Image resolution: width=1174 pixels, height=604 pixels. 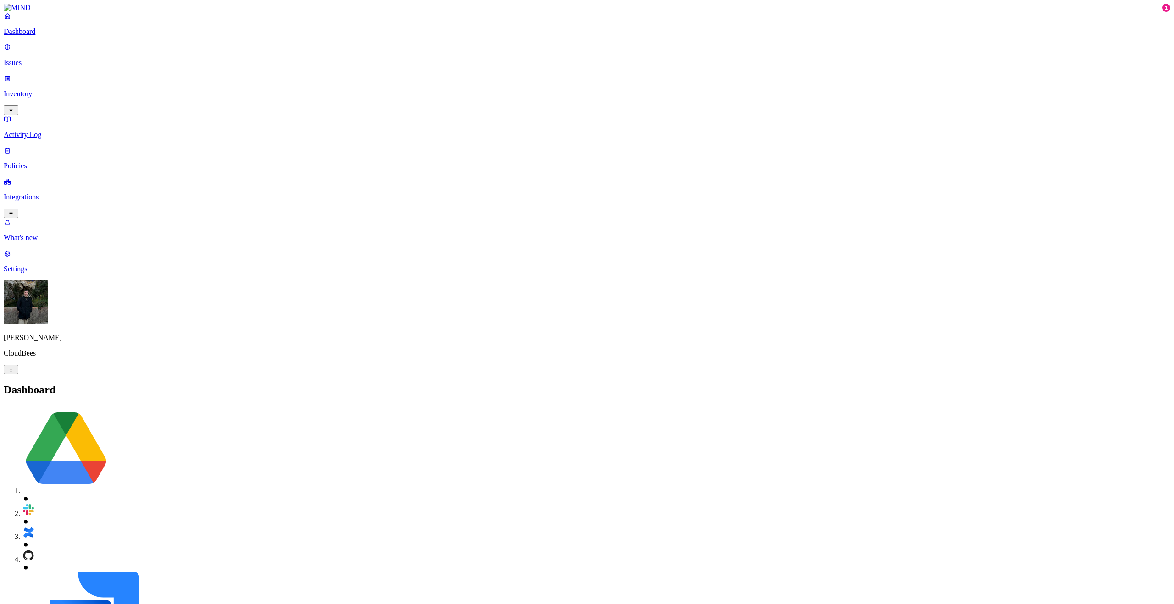 What do you see at coordinates (587, 127) in the screenshot?
I see `a: Activity Log` at bounding box center [587, 127].